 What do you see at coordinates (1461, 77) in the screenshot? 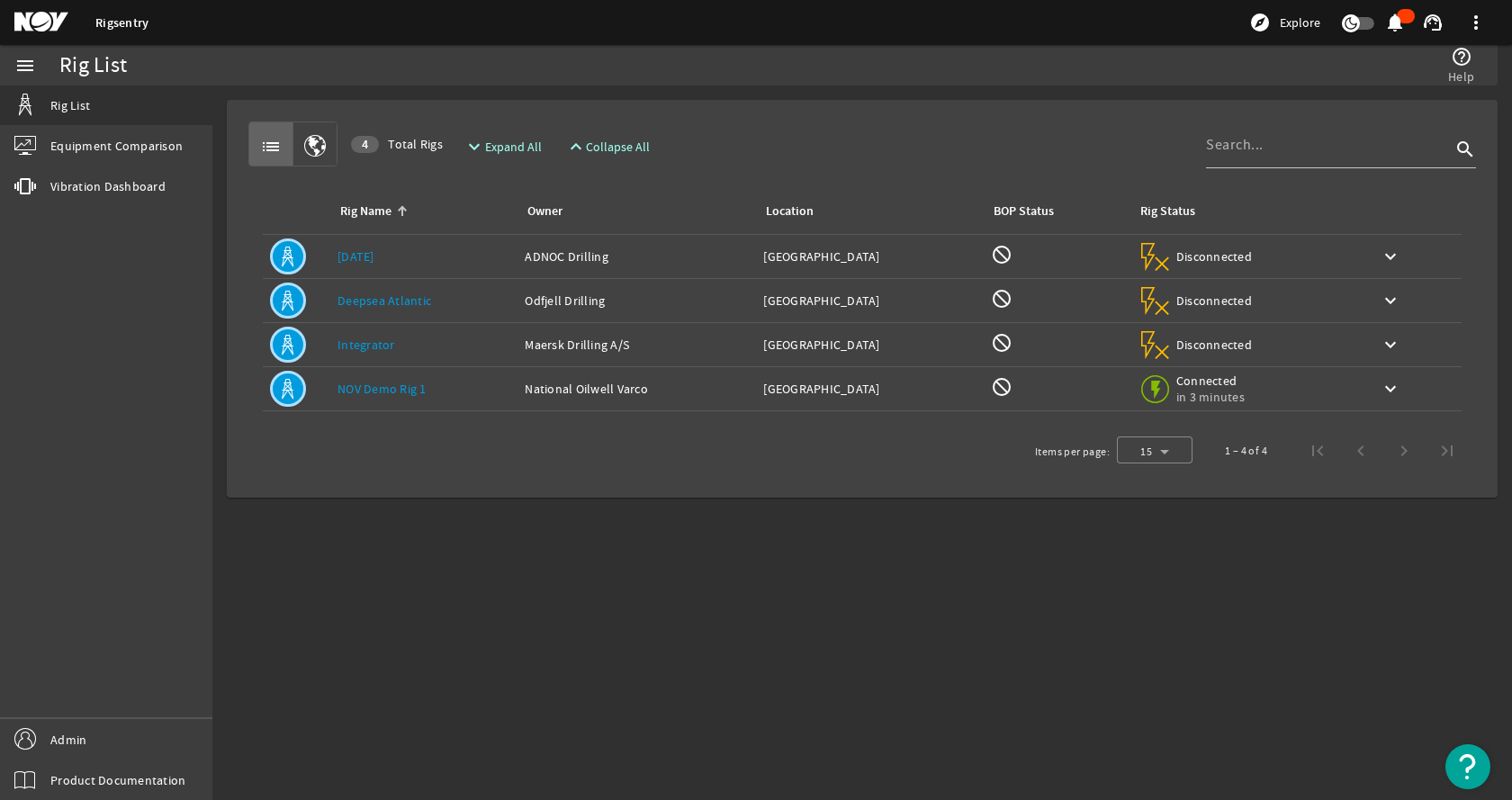
I see `span: Help` at bounding box center [1461, 77].